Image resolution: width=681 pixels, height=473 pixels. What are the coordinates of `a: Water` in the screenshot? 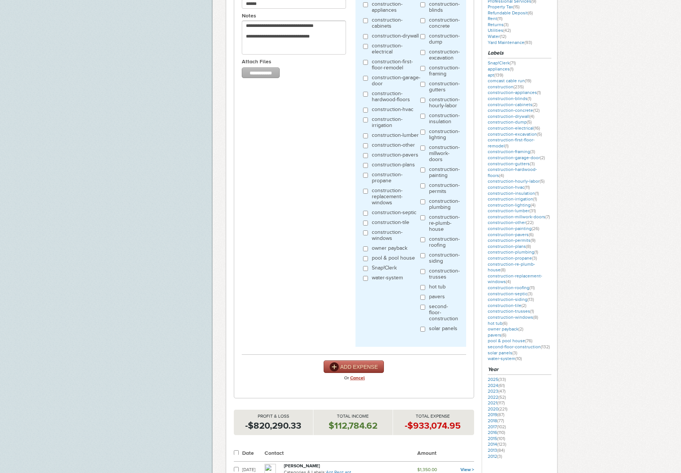 It's located at (497, 36).